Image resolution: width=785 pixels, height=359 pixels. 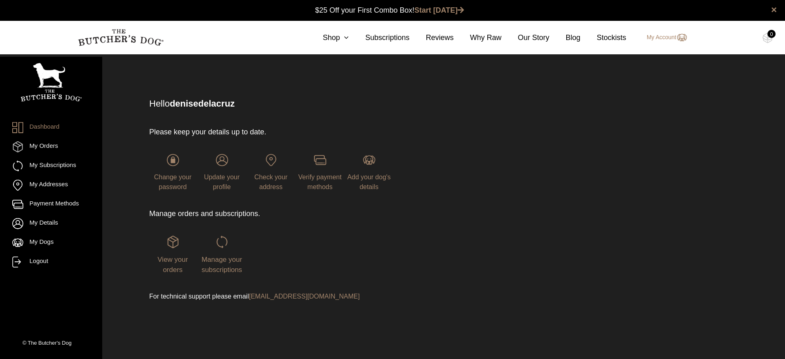 I want to click on img: login-TBD_Dog.png, so click(x=369, y=160).